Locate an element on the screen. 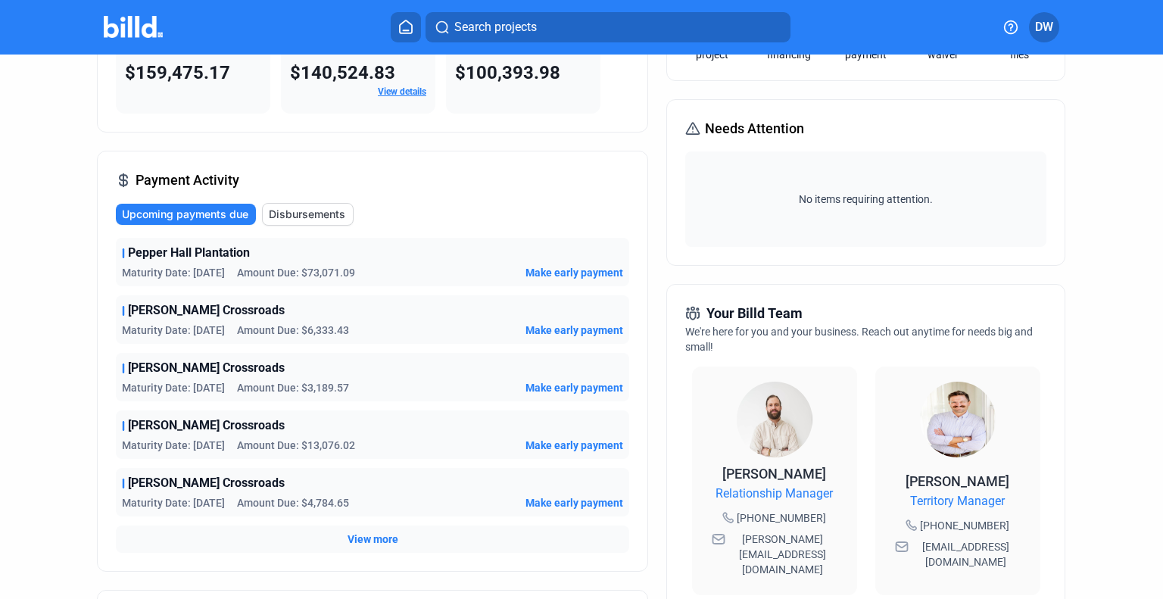  span: Relationship Manager is located at coordinates (774, 494).